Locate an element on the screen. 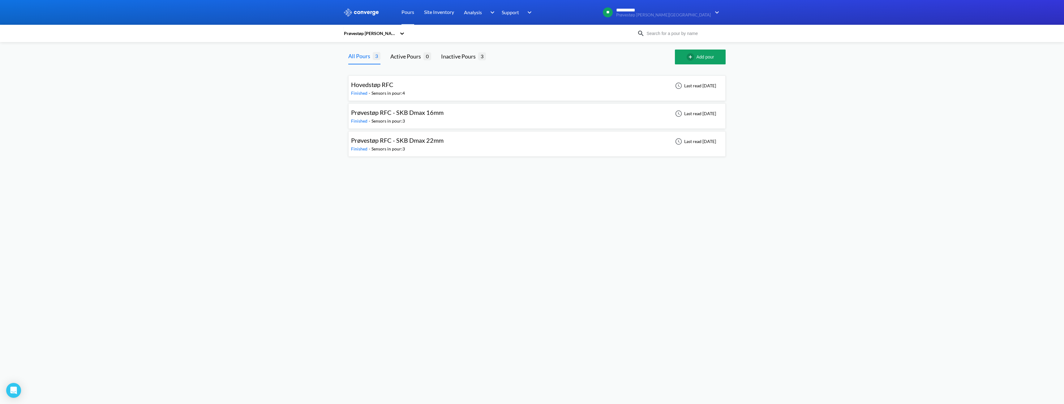 The image size is (1064, 404). img: logo_ewhite.svg is located at coordinates (361, 12).